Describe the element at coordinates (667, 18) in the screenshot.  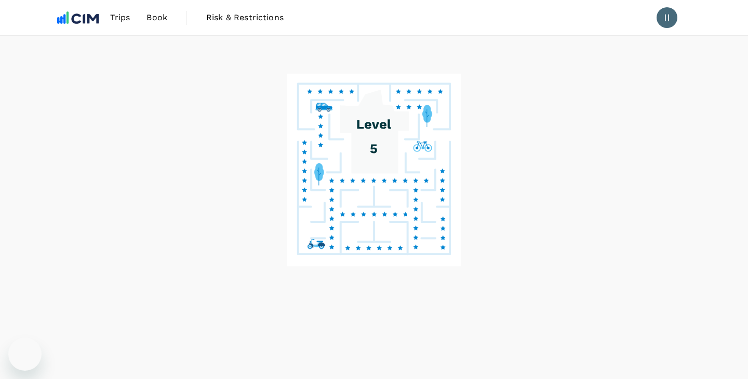
I see `div: II` at that location.